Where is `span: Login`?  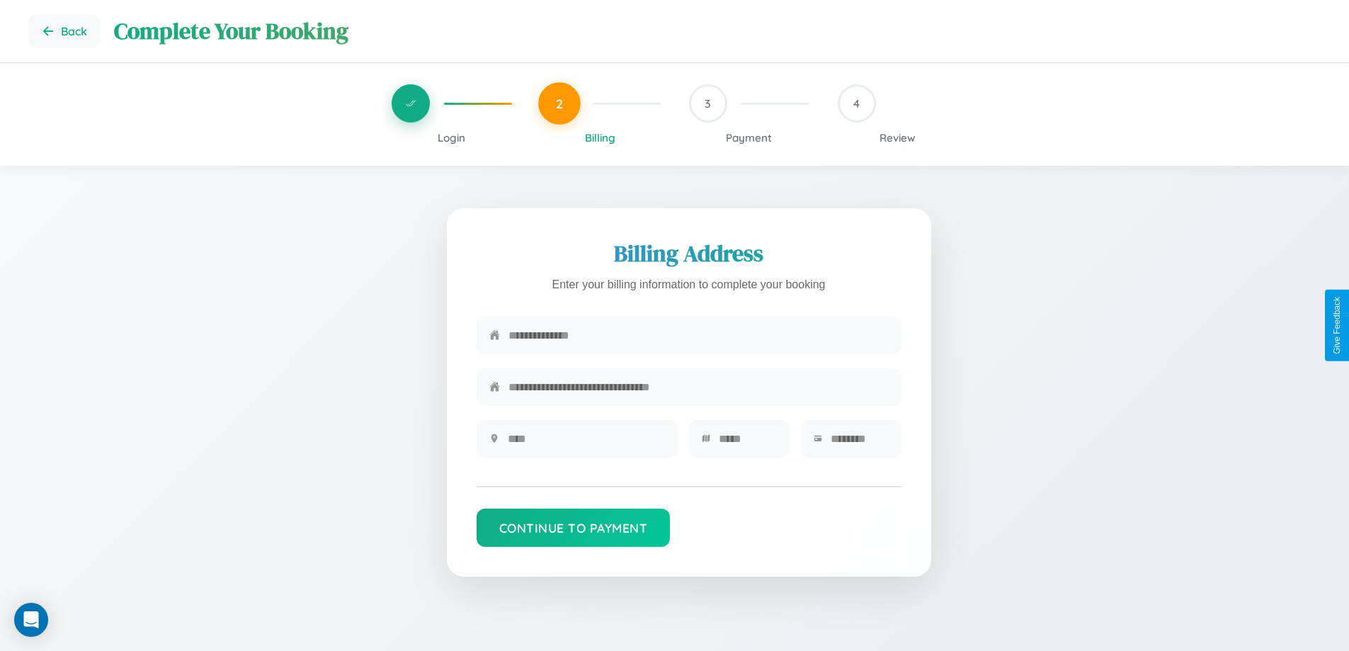
span: Login is located at coordinates (451, 137).